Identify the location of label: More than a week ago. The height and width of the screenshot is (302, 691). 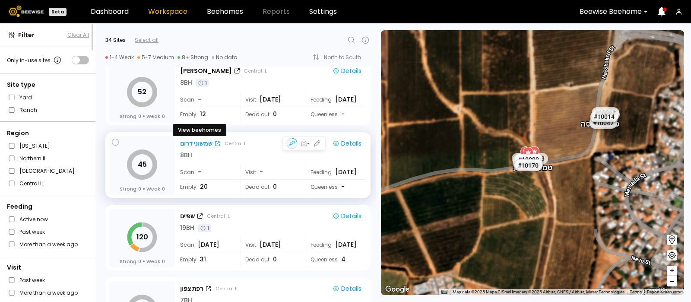
(48, 244).